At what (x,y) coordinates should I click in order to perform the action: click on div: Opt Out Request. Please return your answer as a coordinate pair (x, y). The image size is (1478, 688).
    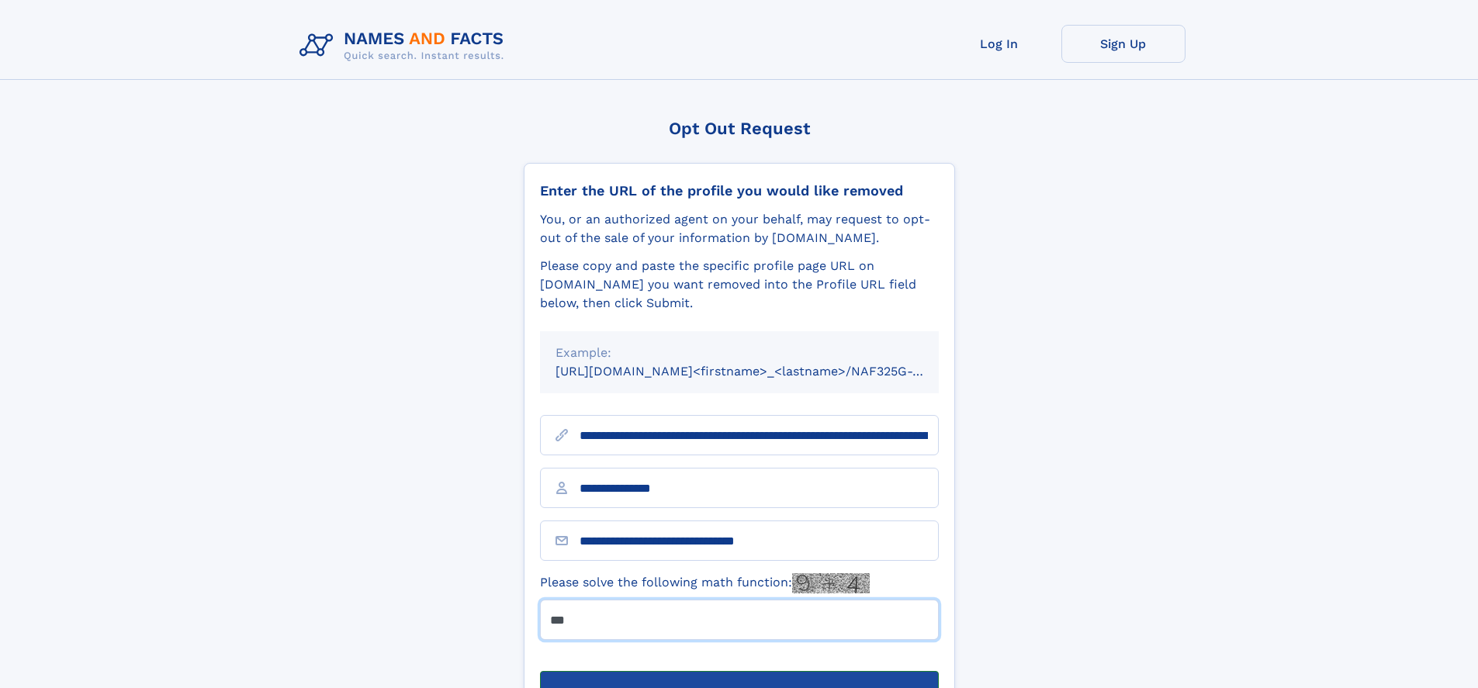
    Looking at the image, I should click on (739, 128).